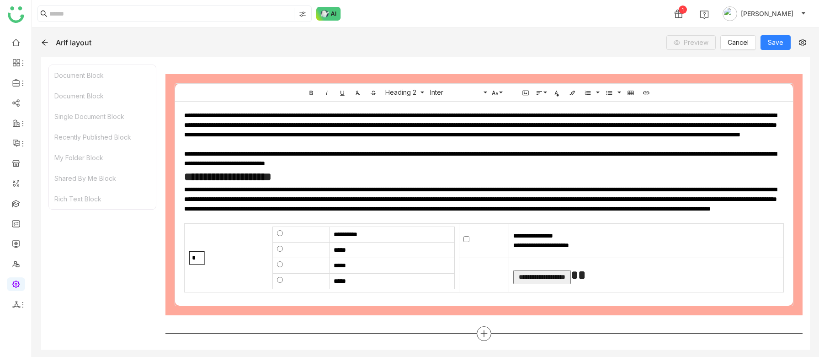 Image resolution: width=819 pixels, height=357 pixels. What do you see at coordinates (102, 157) in the screenshot?
I see `div: My Folder Block` at bounding box center [102, 157].